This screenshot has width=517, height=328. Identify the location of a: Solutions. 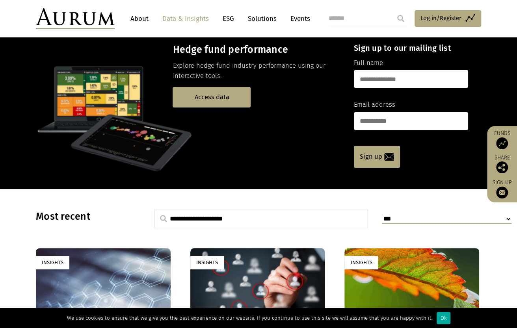
(262, 19).